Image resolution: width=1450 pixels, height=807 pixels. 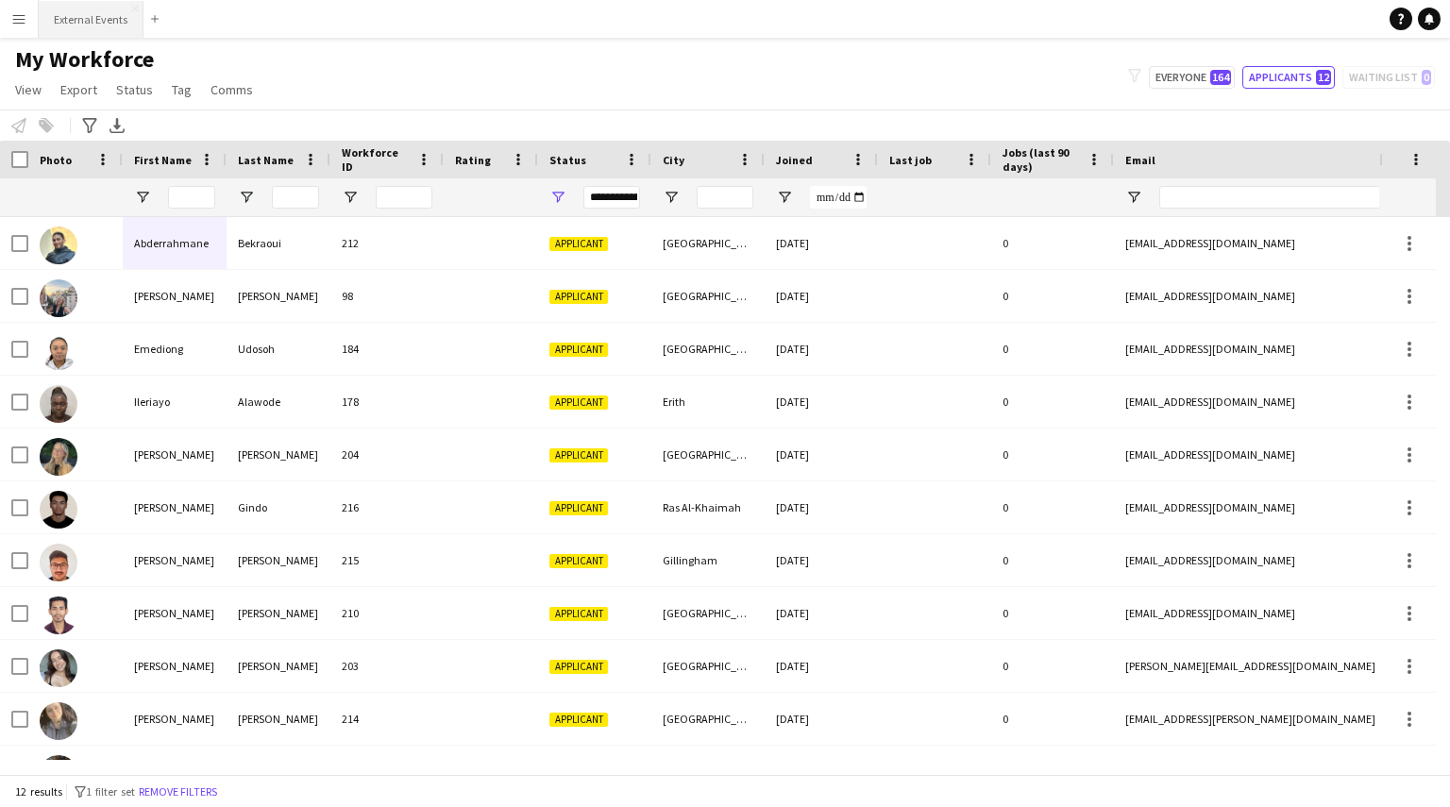 What do you see at coordinates (278, 401) in the screenshot?
I see `div: Alawode` at bounding box center [278, 401].